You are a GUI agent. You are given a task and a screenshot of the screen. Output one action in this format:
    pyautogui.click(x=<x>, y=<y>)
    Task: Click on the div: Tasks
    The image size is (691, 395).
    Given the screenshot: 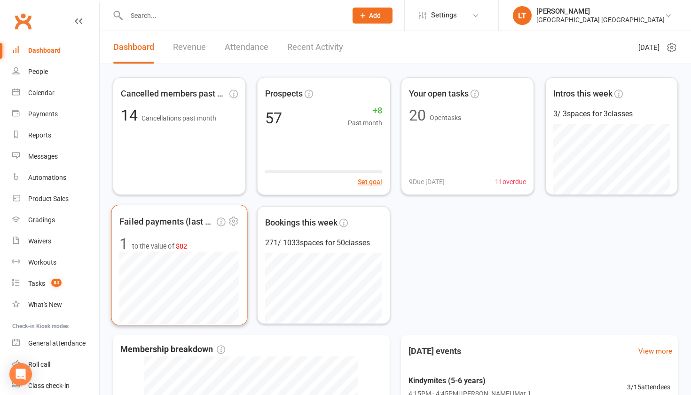 What is the action you would take?
    pyautogui.click(x=37, y=283)
    